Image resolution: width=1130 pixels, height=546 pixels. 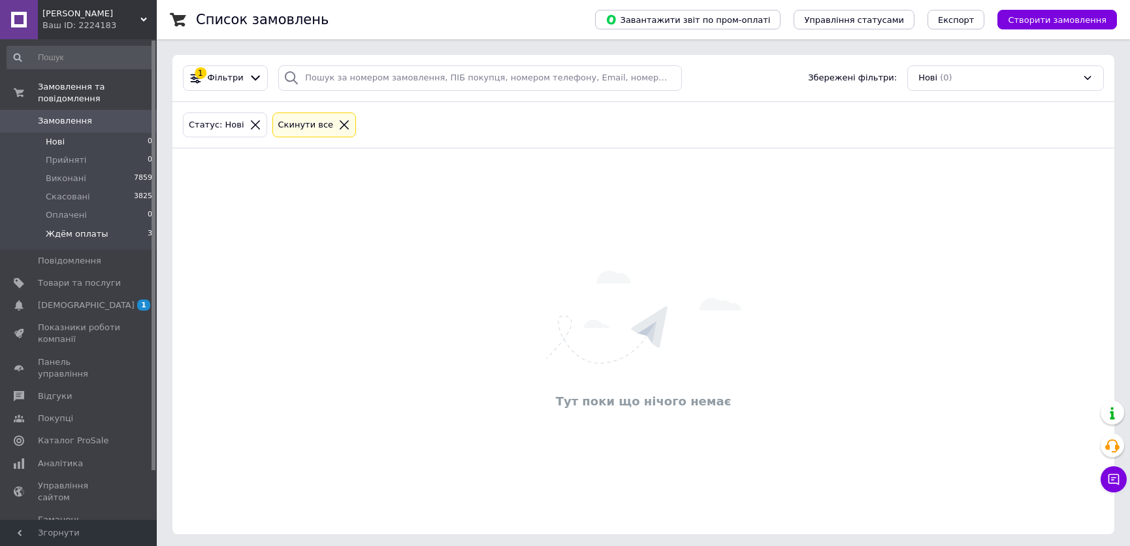 What do you see at coordinates (957, 20) in the screenshot?
I see `span: Експорт` at bounding box center [957, 20].